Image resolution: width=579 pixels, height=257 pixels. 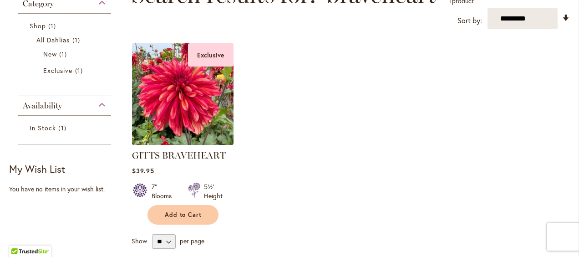 I want to click on div: Exclusive, so click(x=211, y=55).